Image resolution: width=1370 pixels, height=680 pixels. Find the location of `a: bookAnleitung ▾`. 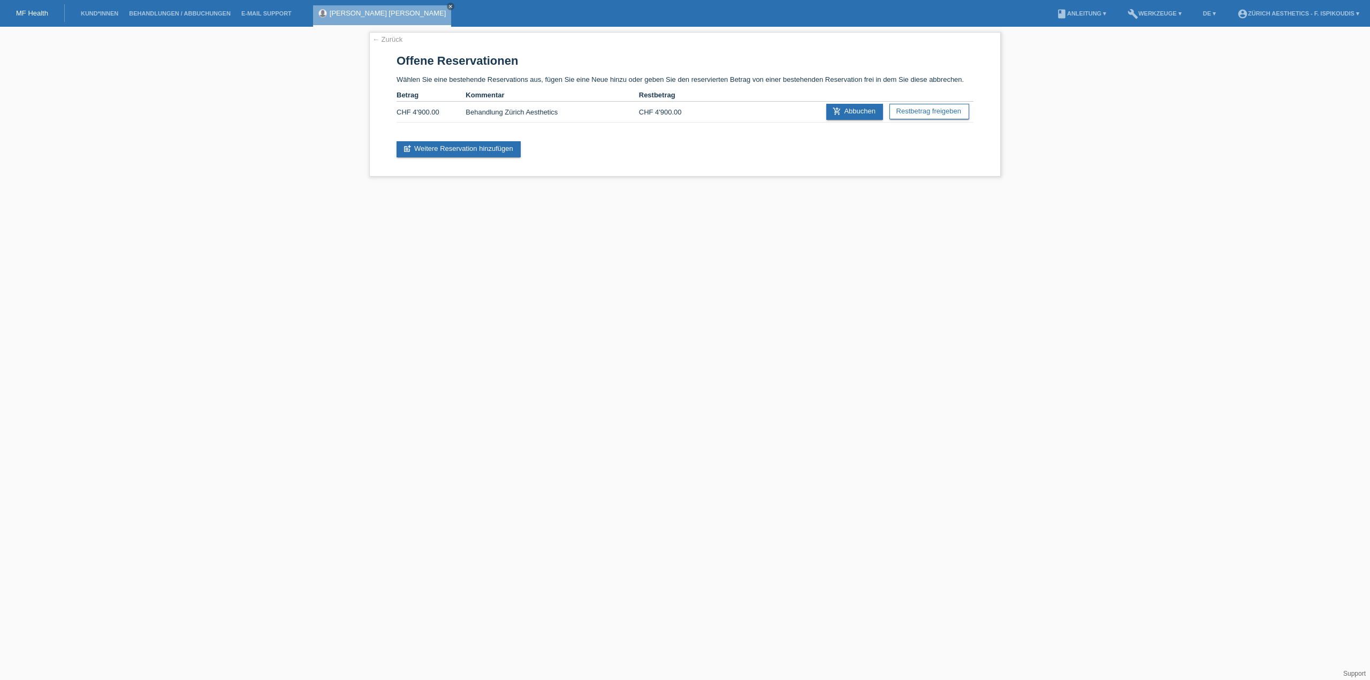

a: bookAnleitung ▾ is located at coordinates (1081, 13).